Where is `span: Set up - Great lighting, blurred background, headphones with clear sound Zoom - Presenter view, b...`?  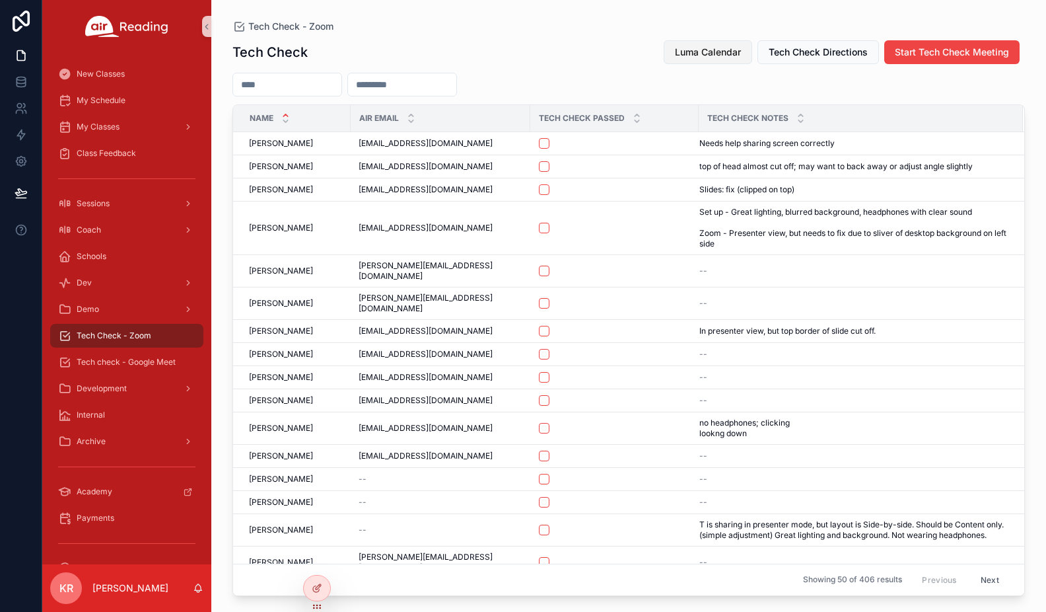
span: Set up - Great lighting, blurred background, headphones with clear sound Zoom - Presenter view, b... is located at coordinates (853, 228).